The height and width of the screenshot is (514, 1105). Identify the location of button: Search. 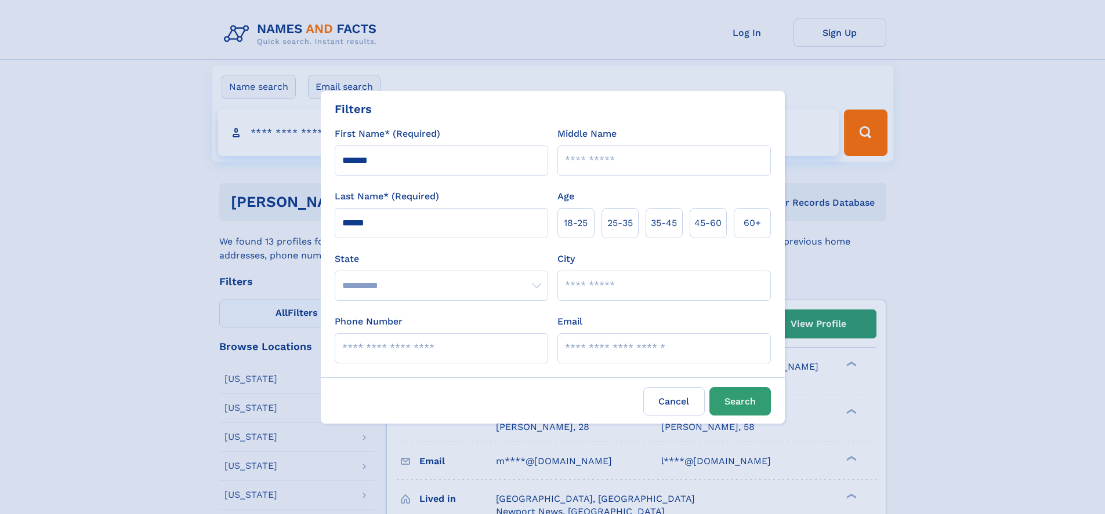
(740, 401).